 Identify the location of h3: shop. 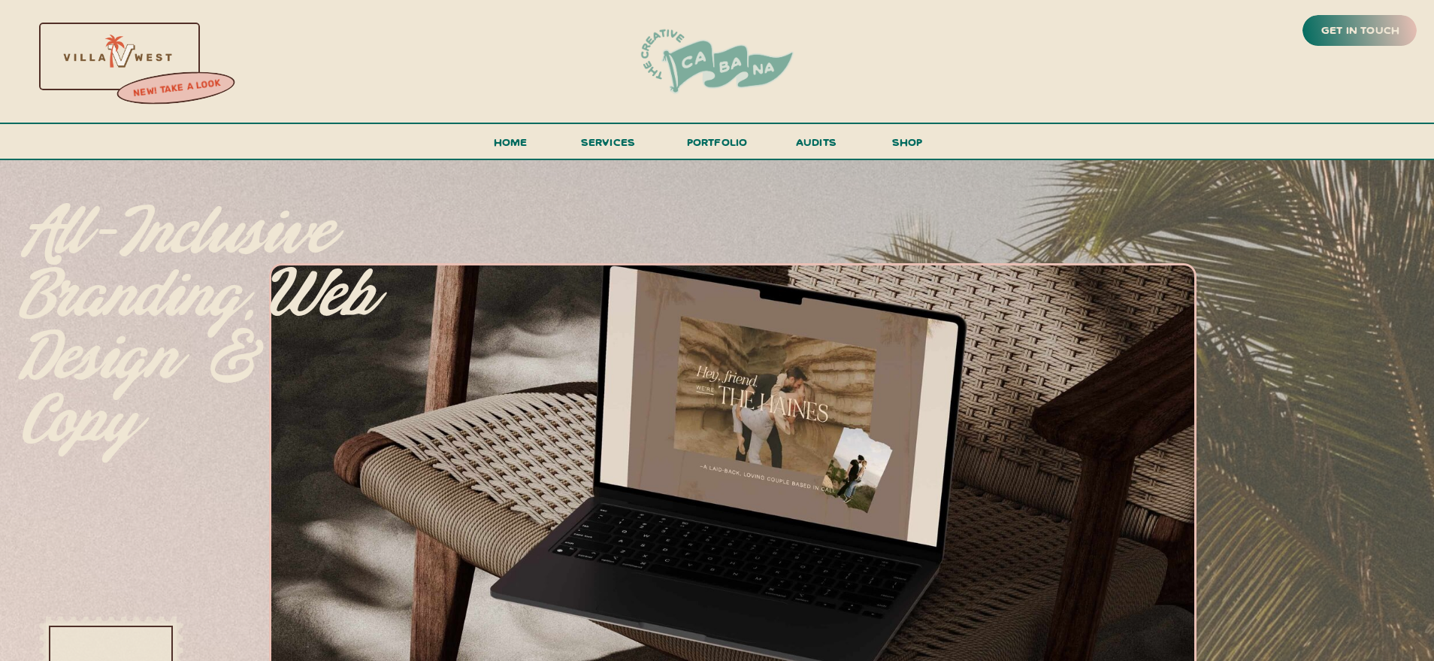
(907, 145).